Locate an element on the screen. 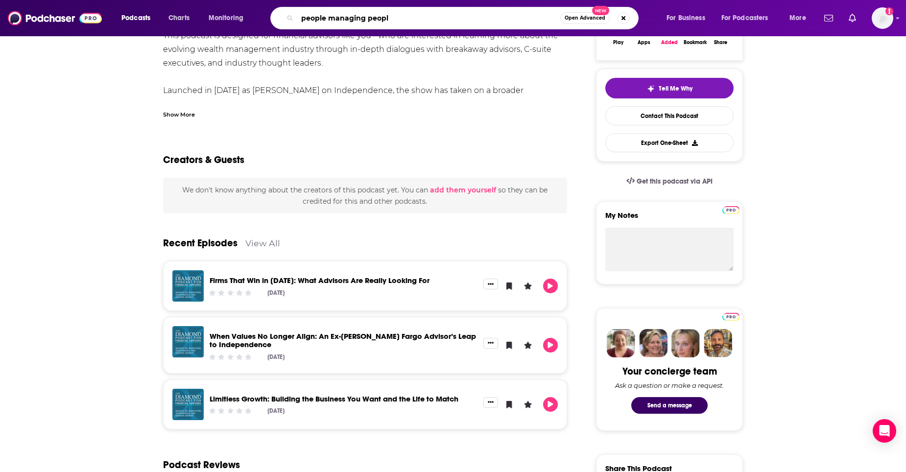 The width and height of the screenshot is (906, 472). div: Bookmark is located at coordinates (695, 43).